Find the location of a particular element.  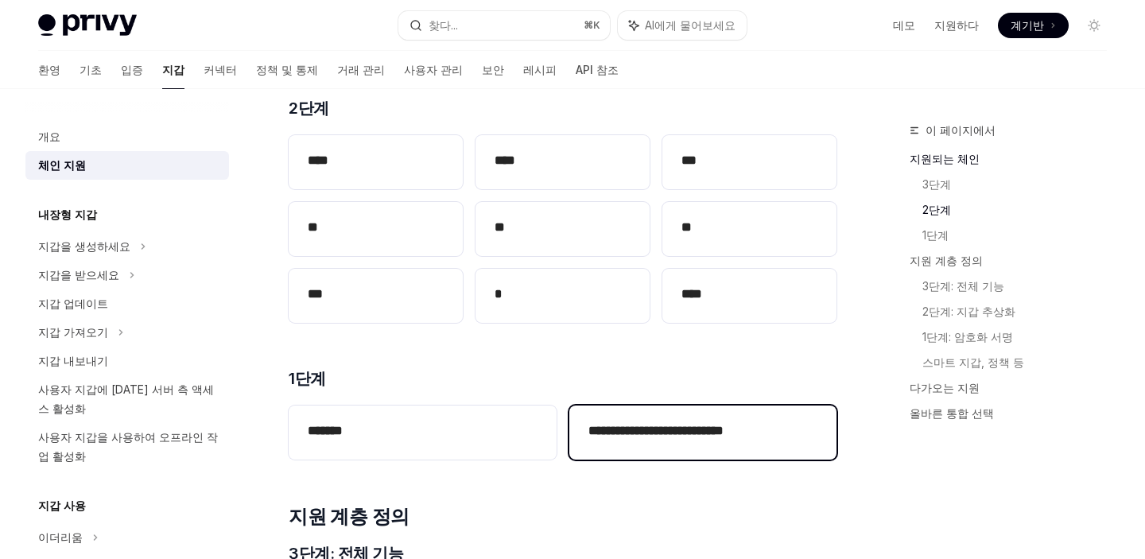

a: API 참조 is located at coordinates (597, 70).